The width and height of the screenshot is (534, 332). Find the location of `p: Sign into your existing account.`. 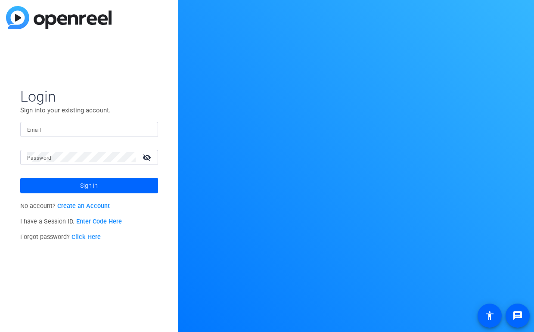

p: Sign into your existing account. is located at coordinates (89, 110).